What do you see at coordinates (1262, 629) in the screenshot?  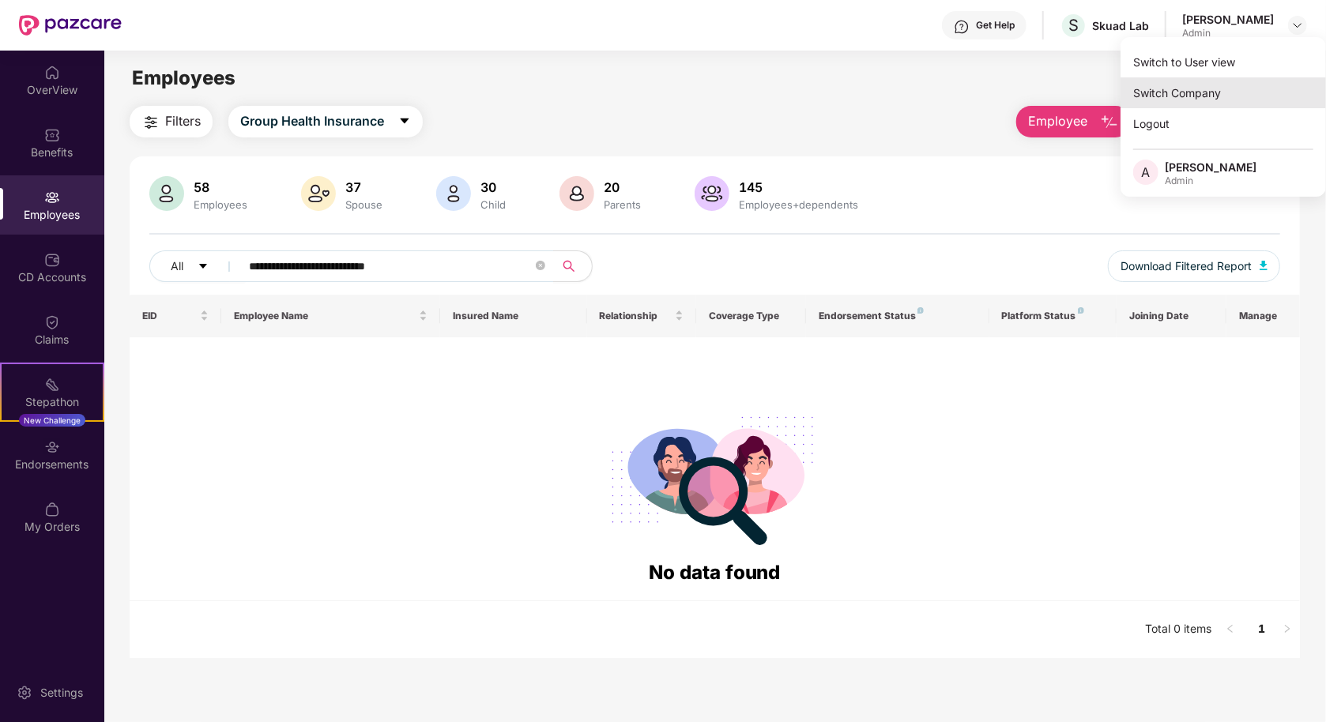 I see `a: 1` at bounding box center [1262, 629].